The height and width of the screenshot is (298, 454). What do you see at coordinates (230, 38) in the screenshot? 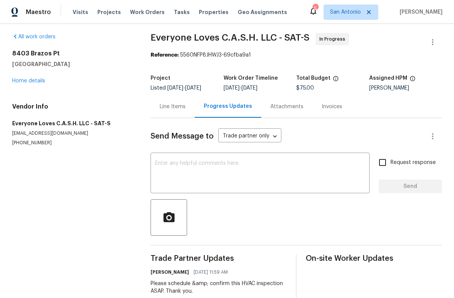
I see `span: Everyone Loves C.A.S.H. LLC - SAT-S` at bounding box center [230, 38].